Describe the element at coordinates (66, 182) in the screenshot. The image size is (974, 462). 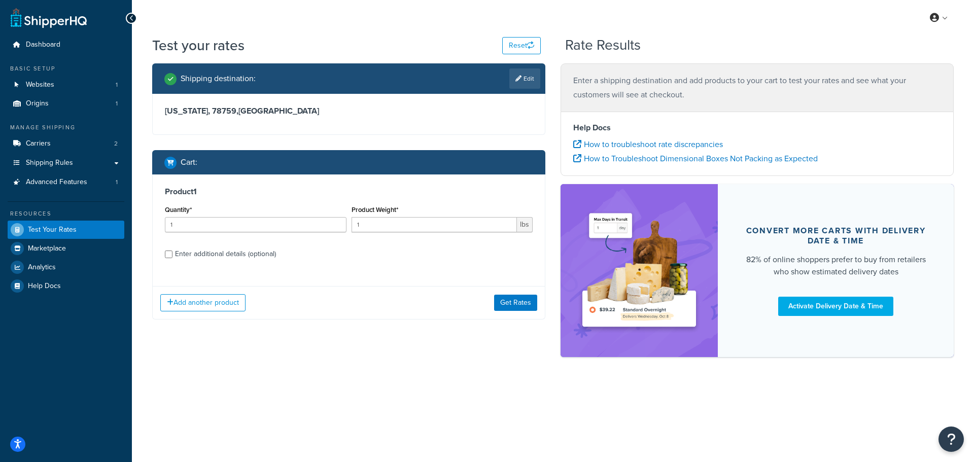
I see `li: Advanced Features` at that location.